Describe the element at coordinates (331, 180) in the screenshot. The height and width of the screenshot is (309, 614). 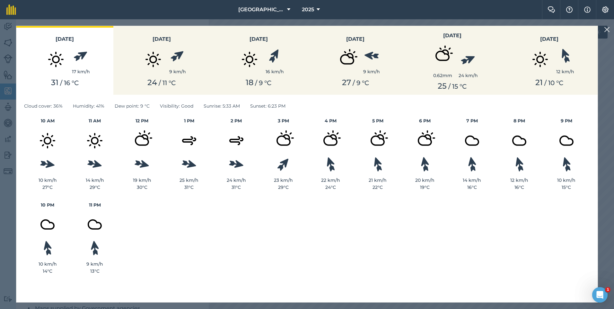
I see `div: 22 km/h` at that location.